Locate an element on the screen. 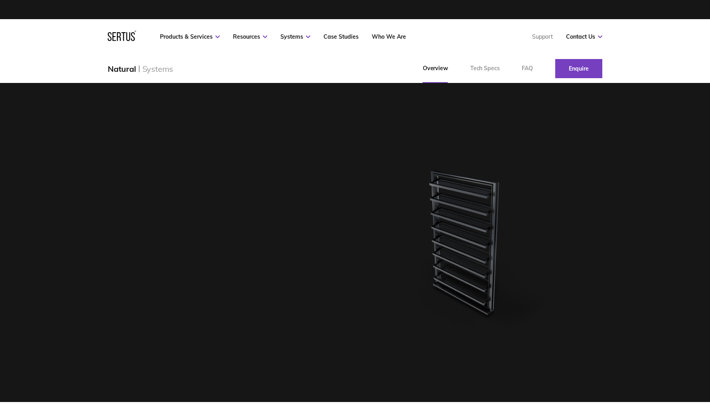 The height and width of the screenshot is (406, 710). a: Enquire is located at coordinates (579, 69).